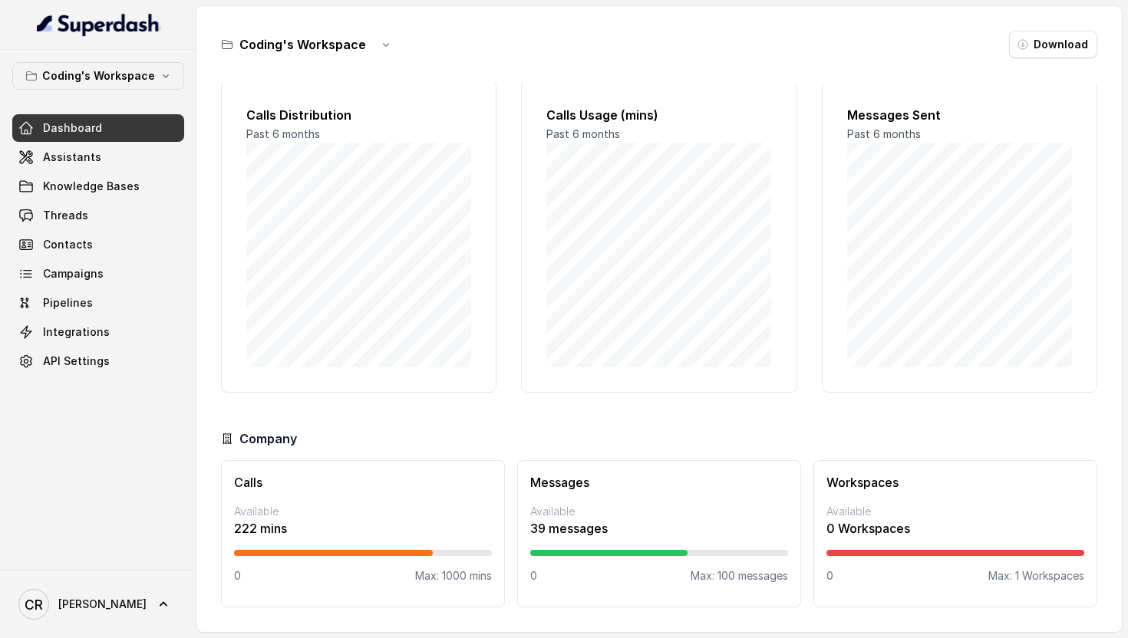  Describe the element at coordinates (659, 483) in the screenshot. I see `h3: Messages` at that location.